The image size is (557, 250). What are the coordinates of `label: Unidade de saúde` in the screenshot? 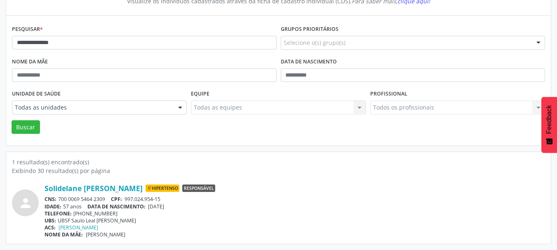 It's located at (36, 94).